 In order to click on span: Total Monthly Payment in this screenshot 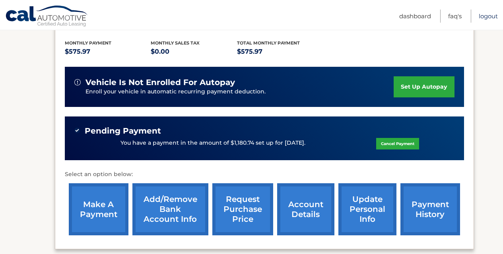, I will do `click(268, 43)`.